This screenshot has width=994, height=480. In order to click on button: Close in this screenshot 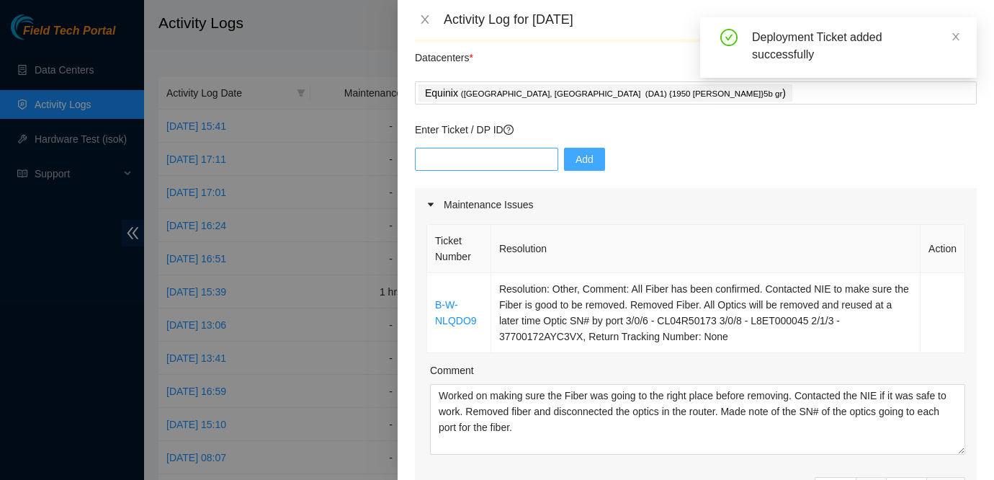, I will do `click(425, 19)`.